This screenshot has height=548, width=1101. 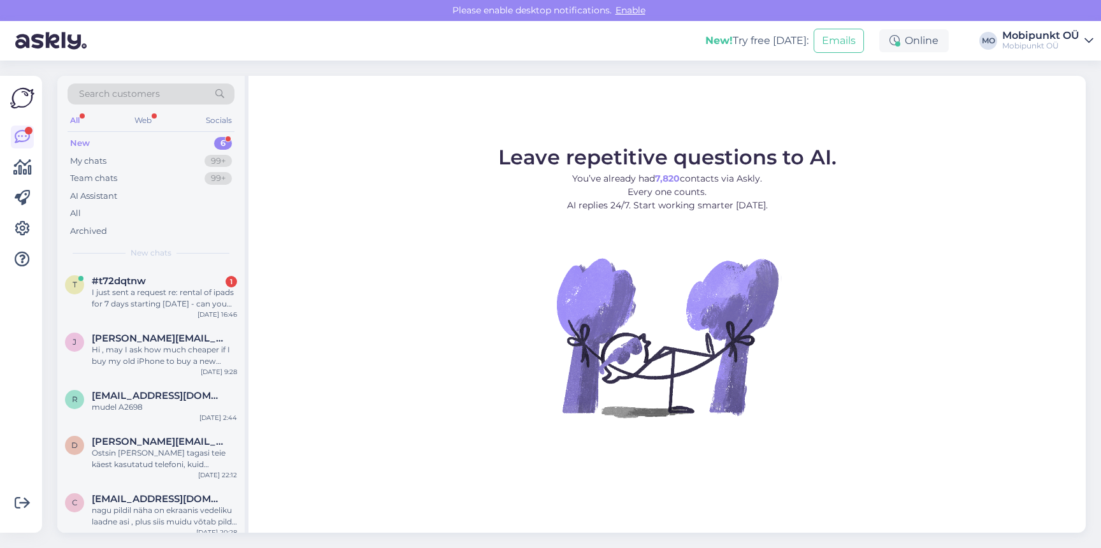 I want to click on button: Emails, so click(x=839, y=41).